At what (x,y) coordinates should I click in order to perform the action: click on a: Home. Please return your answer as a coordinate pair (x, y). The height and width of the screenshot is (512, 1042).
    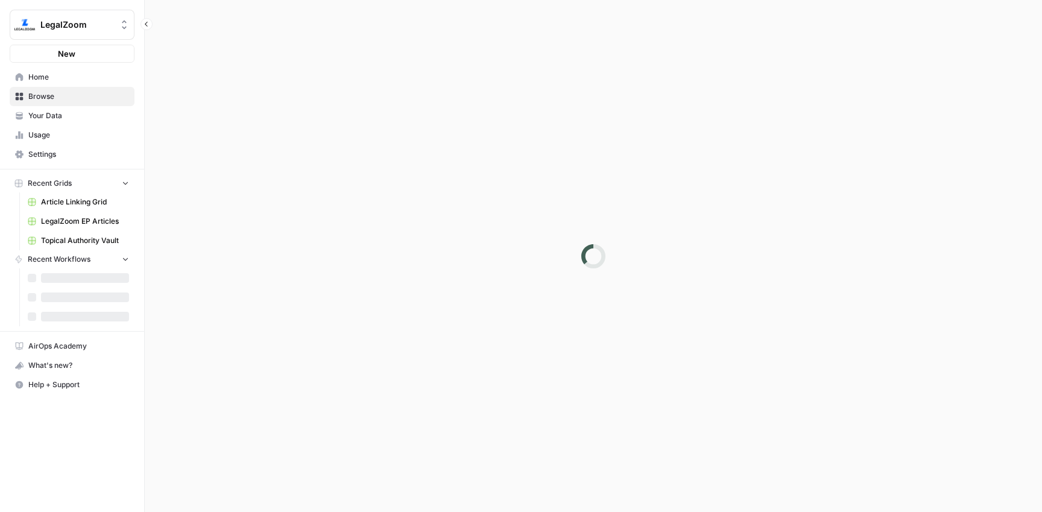
    Looking at the image, I should click on (72, 77).